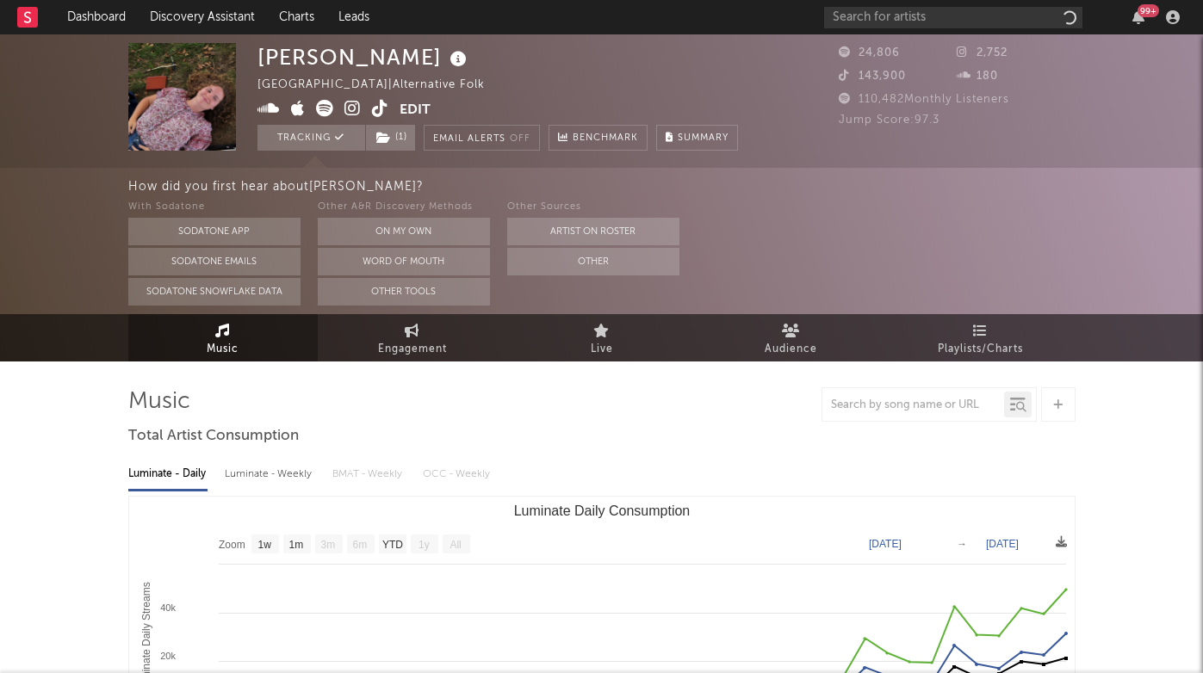 This screenshot has width=1203, height=673. Describe the element at coordinates (888, 120) in the screenshot. I see `span: Jump Score: 97.3` at that location.